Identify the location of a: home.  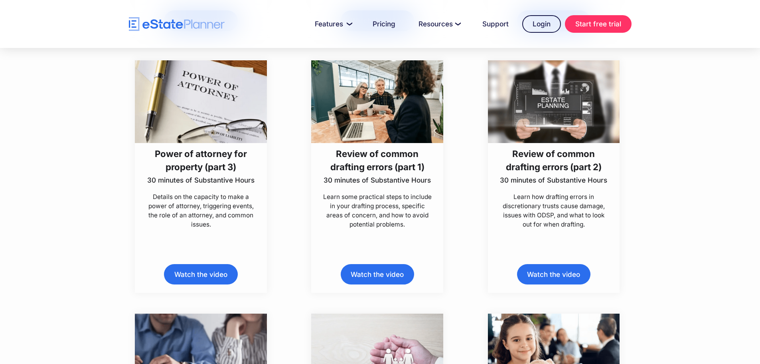
(177, 24).